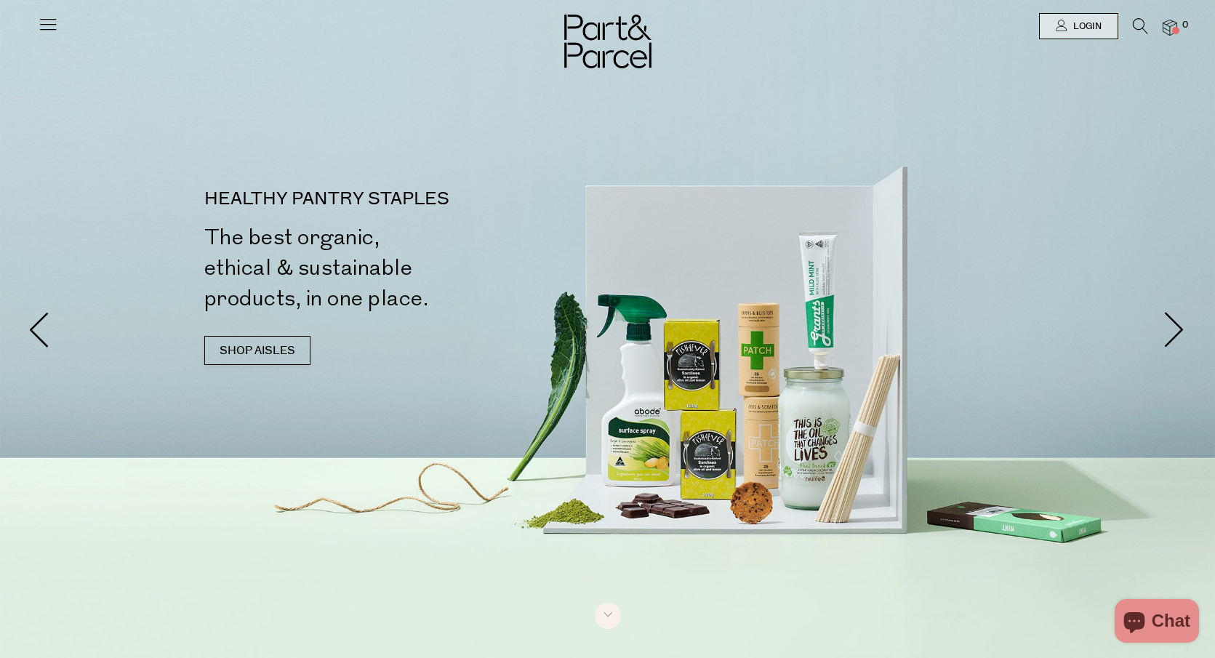  I want to click on inbox-online-store-chat: Shopify online store chat, so click(1157, 623).